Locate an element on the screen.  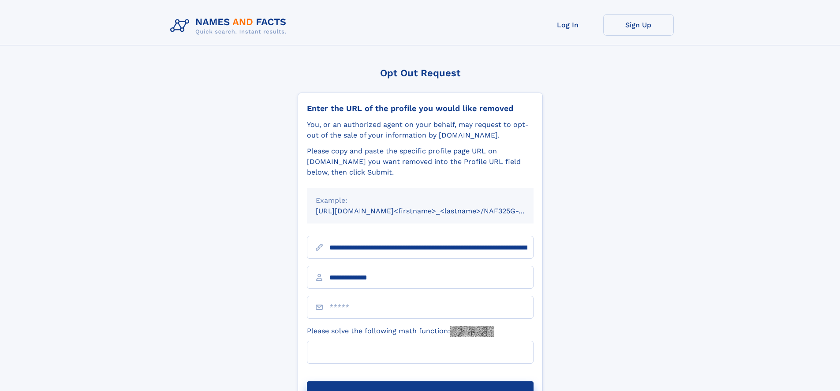
a: Sign Up is located at coordinates (638, 25).